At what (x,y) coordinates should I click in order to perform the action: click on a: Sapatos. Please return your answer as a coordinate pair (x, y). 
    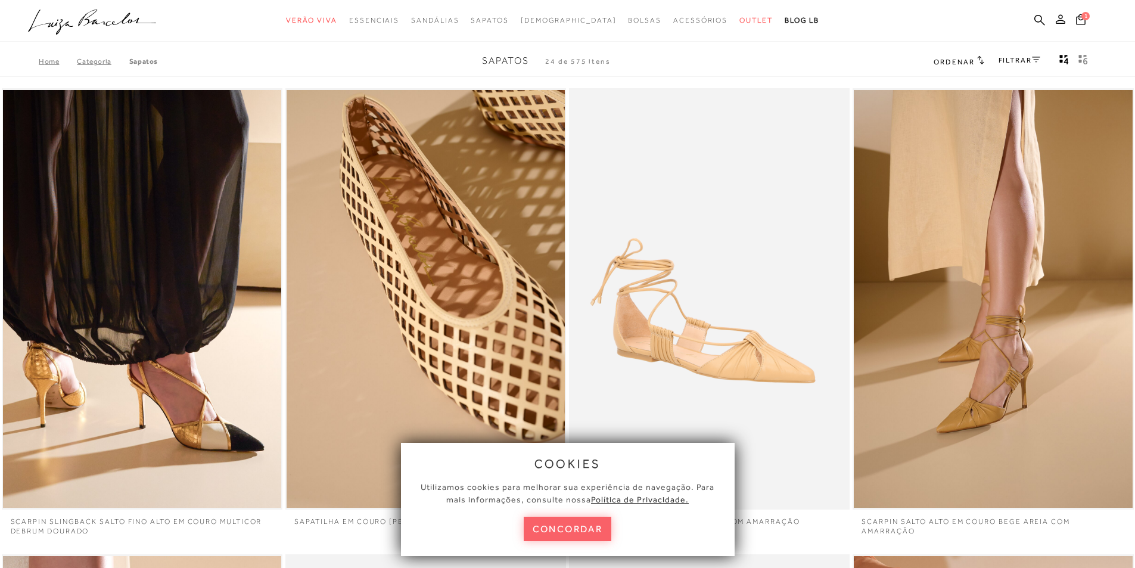
    Looking at the image, I should click on (144, 61).